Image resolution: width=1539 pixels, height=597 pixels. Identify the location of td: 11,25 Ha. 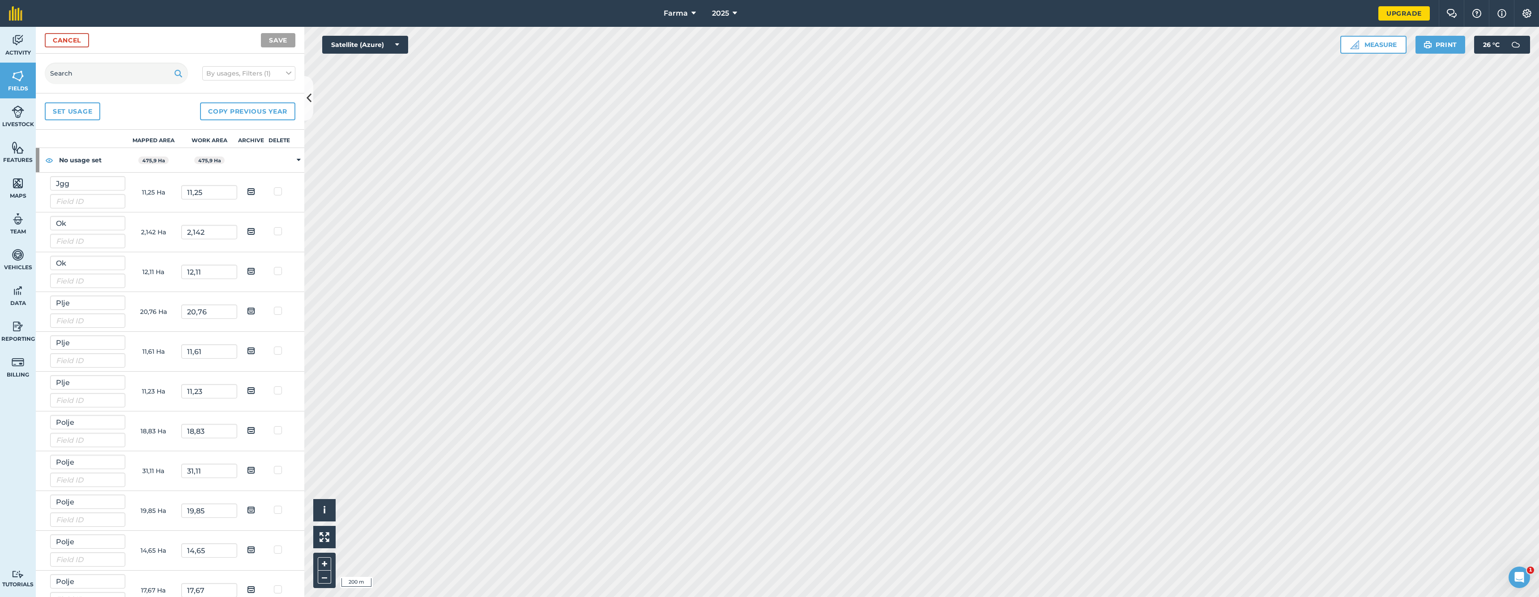
(153, 192).